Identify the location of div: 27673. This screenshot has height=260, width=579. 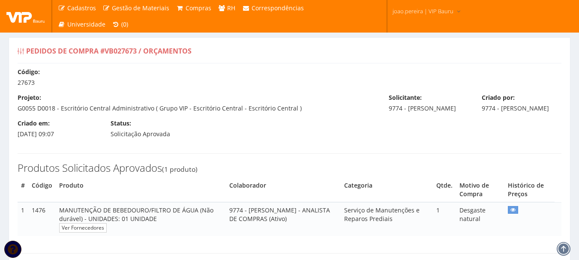
(289, 77).